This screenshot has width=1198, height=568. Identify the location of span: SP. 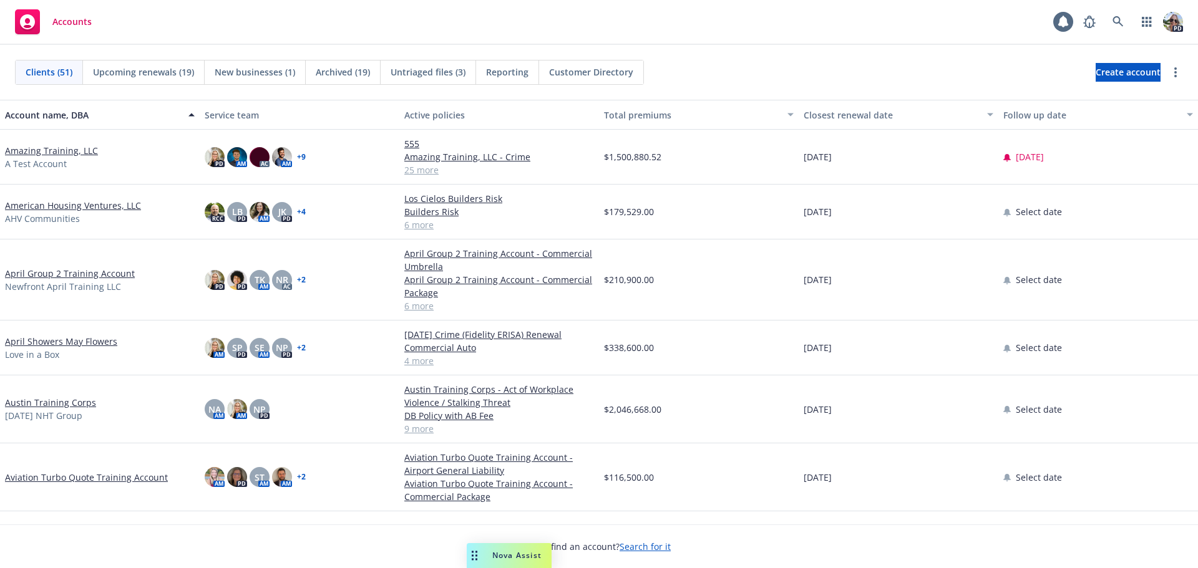
(237, 347).